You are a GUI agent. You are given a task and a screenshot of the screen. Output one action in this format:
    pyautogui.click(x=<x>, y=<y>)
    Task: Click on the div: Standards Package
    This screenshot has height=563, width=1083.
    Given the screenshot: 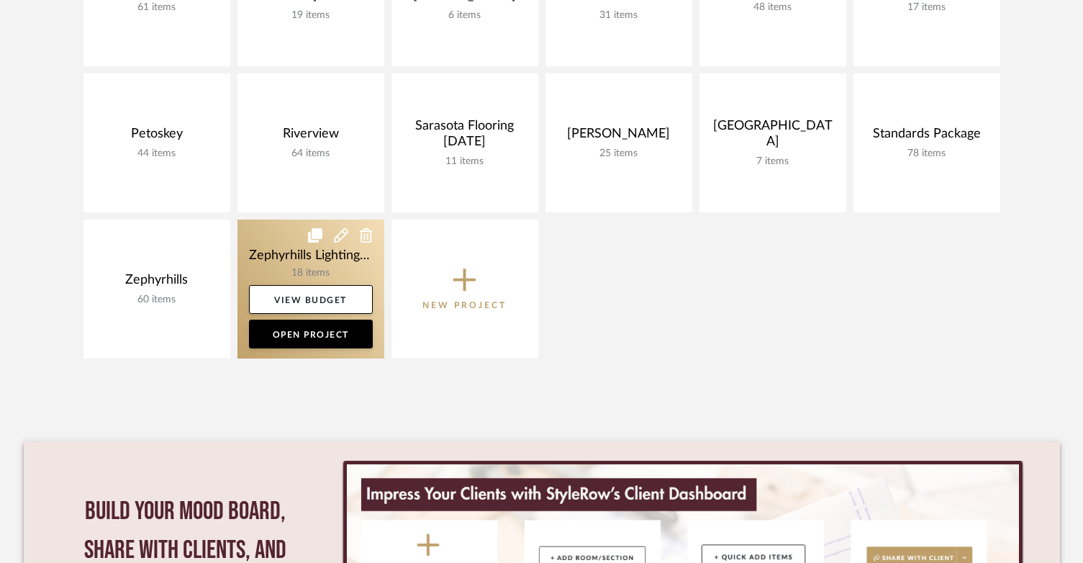 What is the action you would take?
    pyautogui.click(x=927, y=137)
    